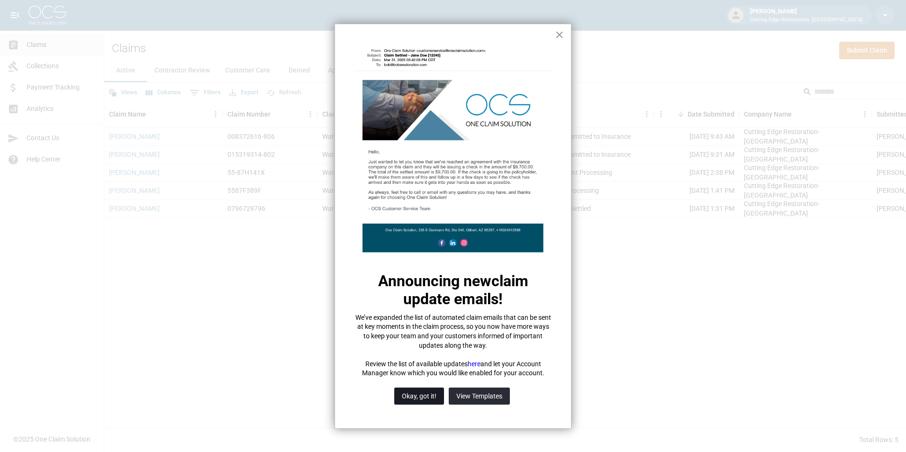 The image size is (906, 452). What do you see at coordinates (453, 332) in the screenshot?
I see `p: We’ve expanded the list of automated claim emails that can be sent at key moments in the claim pr...` at bounding box center [453, 332].